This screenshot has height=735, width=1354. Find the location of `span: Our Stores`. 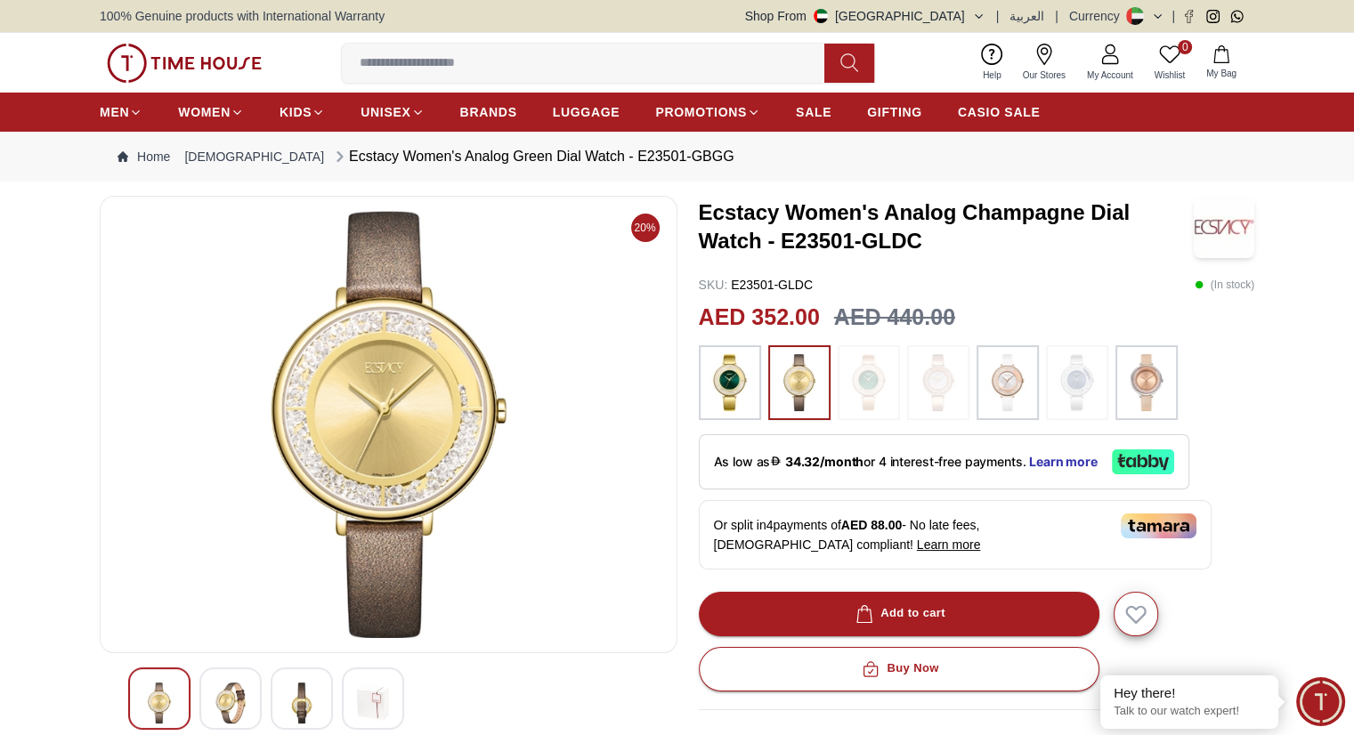

span: Our Stores is located at coordinates (1044, 75).